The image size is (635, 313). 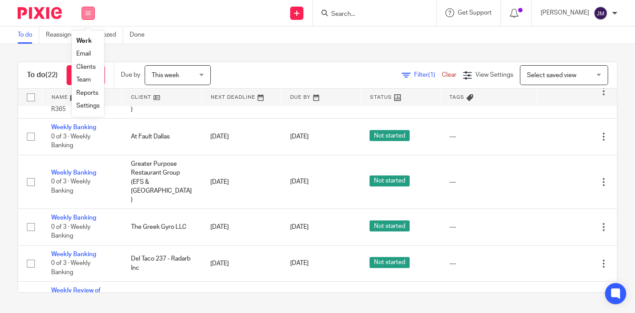 What do you see at coordinates (86, 75) in the screenshot?
I see `a: + Add task` at bounding box center [86, 75].